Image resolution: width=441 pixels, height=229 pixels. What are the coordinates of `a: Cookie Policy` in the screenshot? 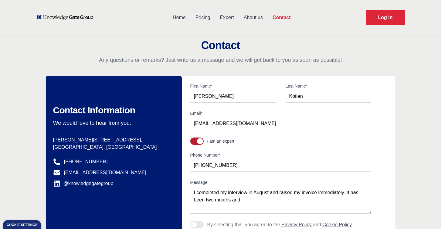 It's located at (337, 225).